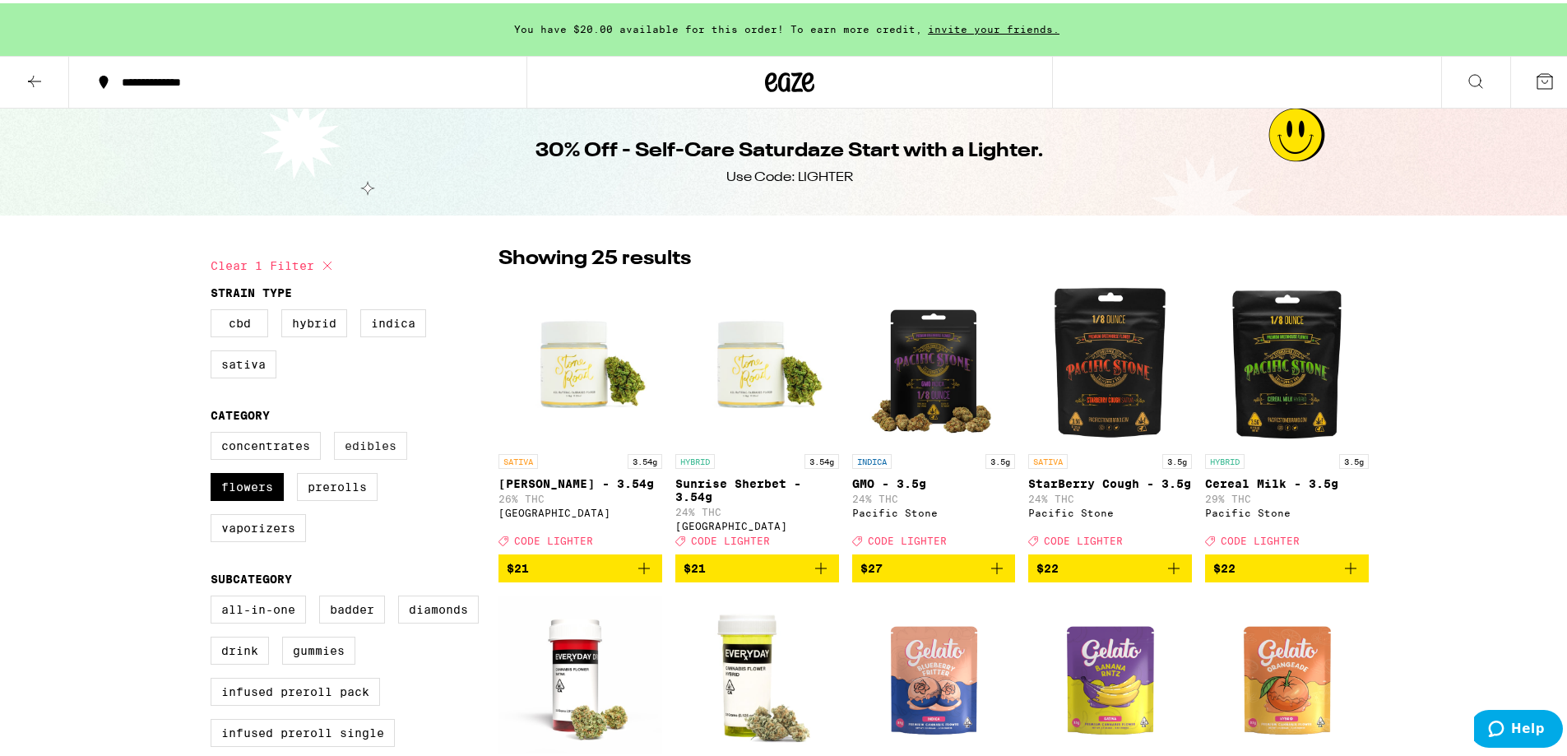 The width and height of the screenshot is (1567, 756). Describe the element at coordinates (258, 606) in the screenshot. I see `label: All-In-One` at that location.